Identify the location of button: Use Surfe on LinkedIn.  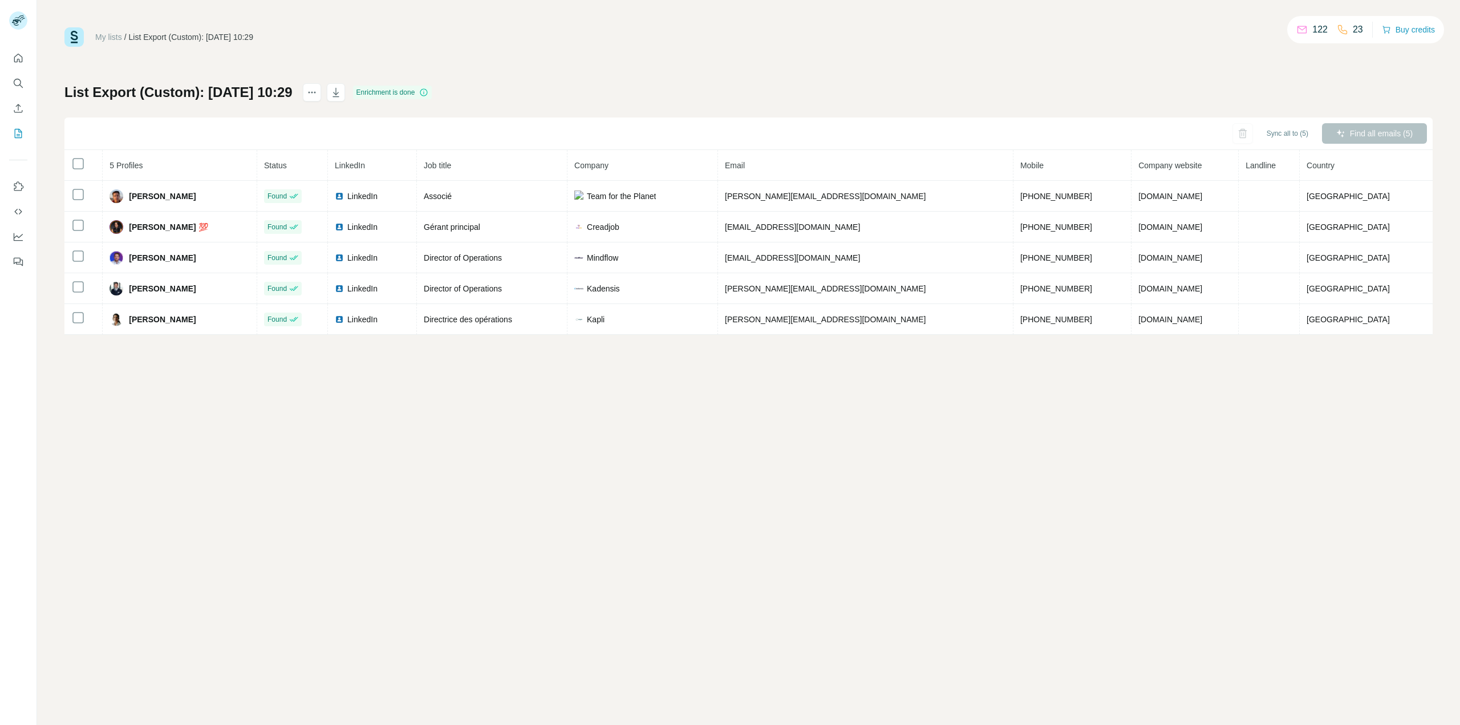
(18, 187).